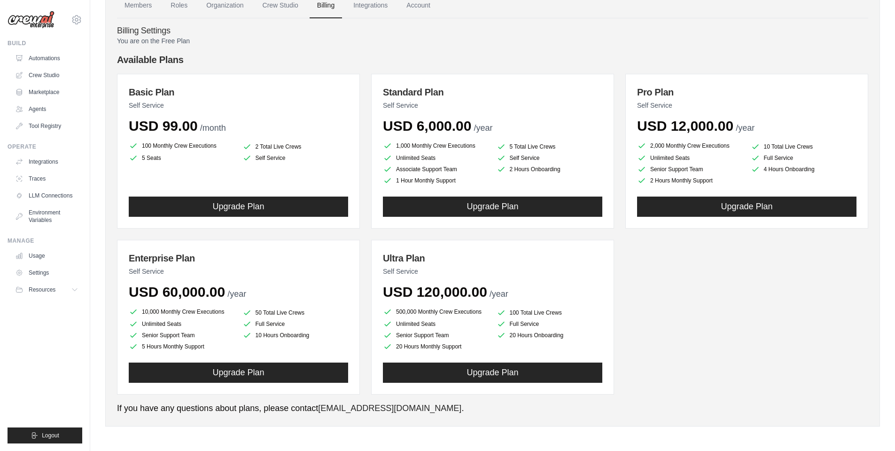 This screenshot has width=895, height=451. I want to click on div: Build, so click(45, 43).